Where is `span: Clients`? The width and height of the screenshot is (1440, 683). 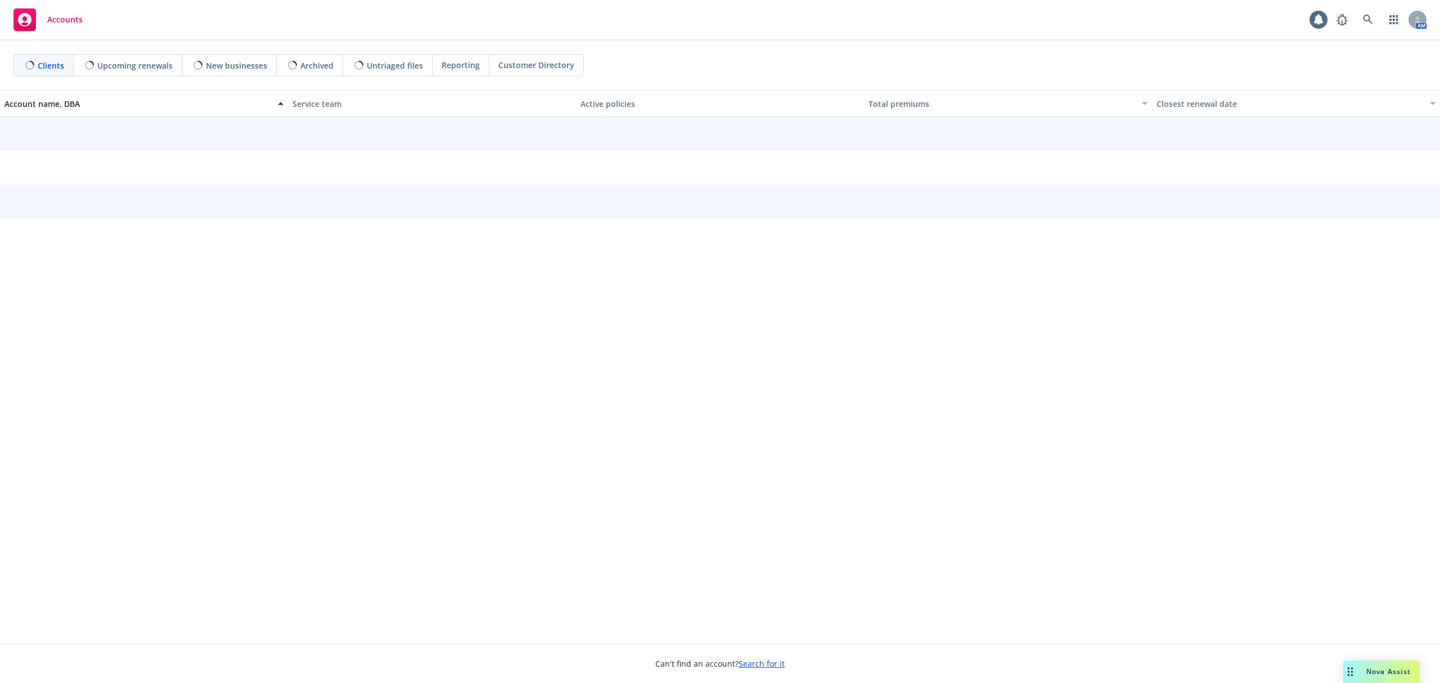 span: Clients is located at coordinates (51, 65).